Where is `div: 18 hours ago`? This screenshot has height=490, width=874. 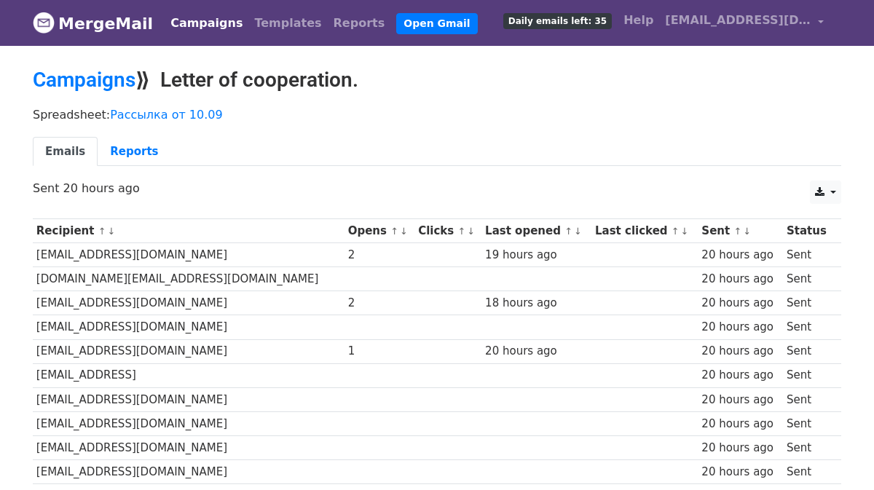
div: 18 hours ago is located at coordinates (536, 303).